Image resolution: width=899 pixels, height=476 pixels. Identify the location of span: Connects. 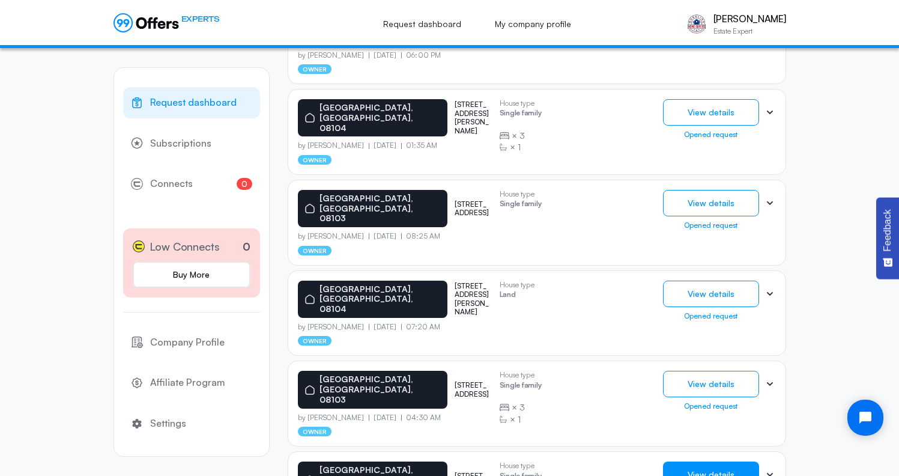
(171, 184).